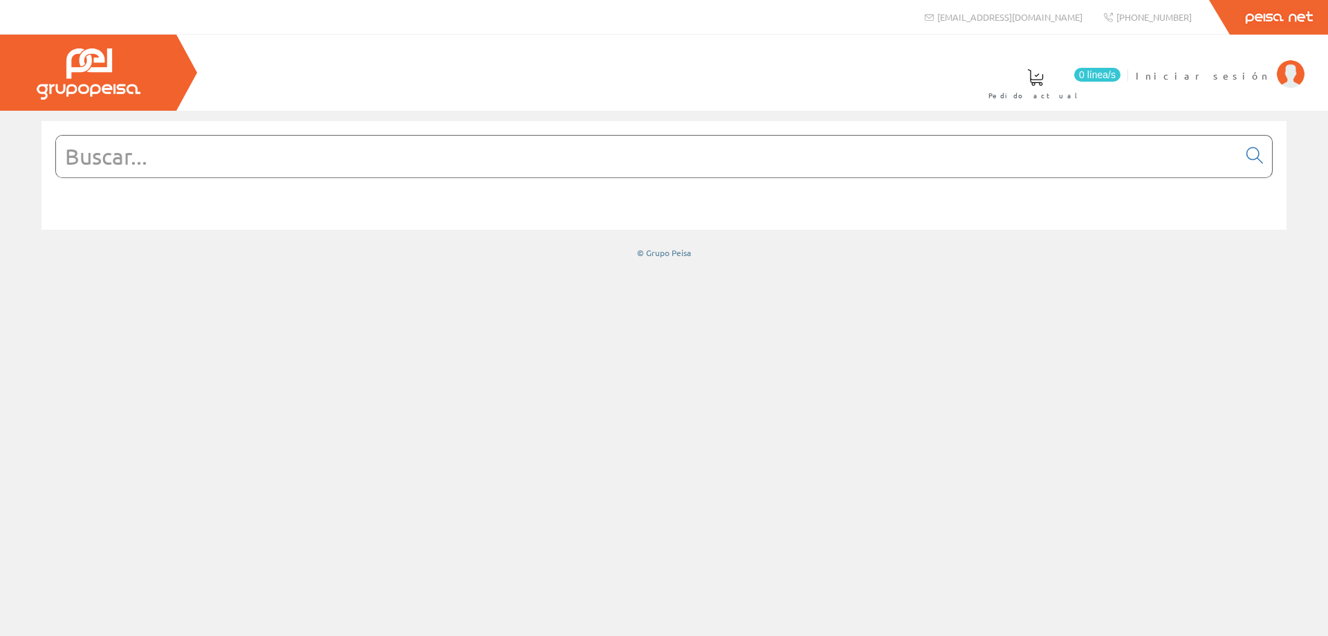  What do you see at coordinates (1220, 64) in the screenshot?
I see `a: Iniciar sesión` at bounding box center [1220, 64].